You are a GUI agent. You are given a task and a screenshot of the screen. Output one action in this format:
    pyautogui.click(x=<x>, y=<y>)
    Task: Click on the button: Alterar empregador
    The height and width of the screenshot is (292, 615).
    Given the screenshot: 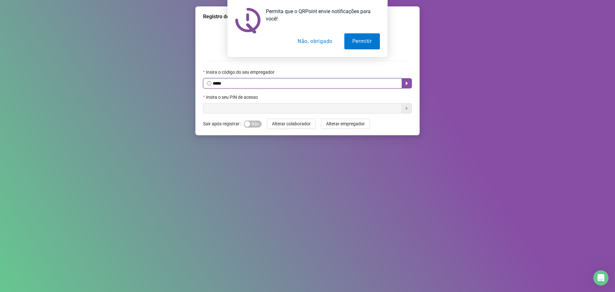 What is the action you would take?
    pyautogui.click(x=346, y=124)
    